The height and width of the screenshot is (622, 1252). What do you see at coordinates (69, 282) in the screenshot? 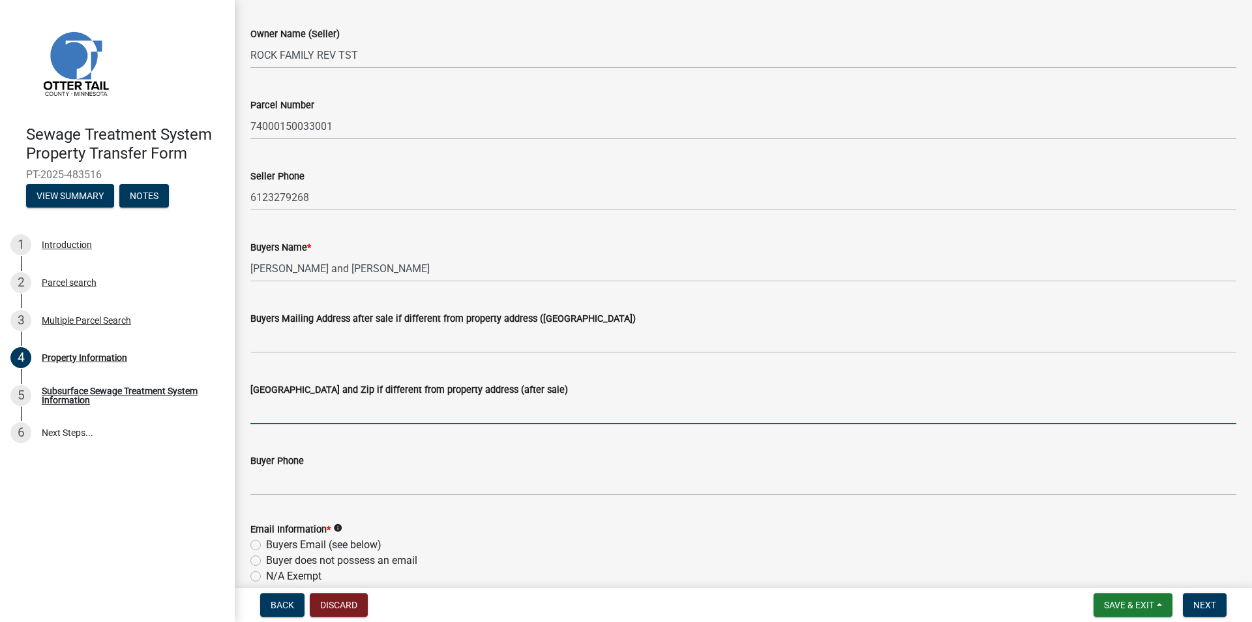
I see `div: Parcel search` at bounding box center [69, 282].